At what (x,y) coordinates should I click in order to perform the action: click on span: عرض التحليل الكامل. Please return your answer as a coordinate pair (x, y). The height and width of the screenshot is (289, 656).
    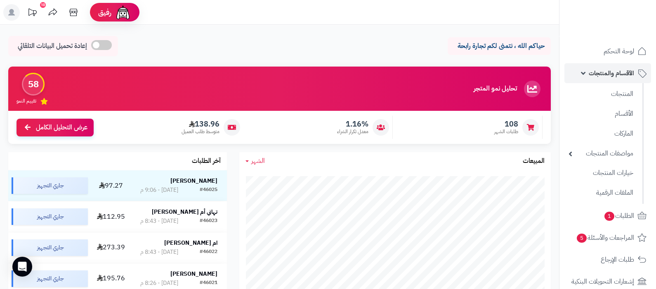
    Looking at the image, I should click on (62, 127).